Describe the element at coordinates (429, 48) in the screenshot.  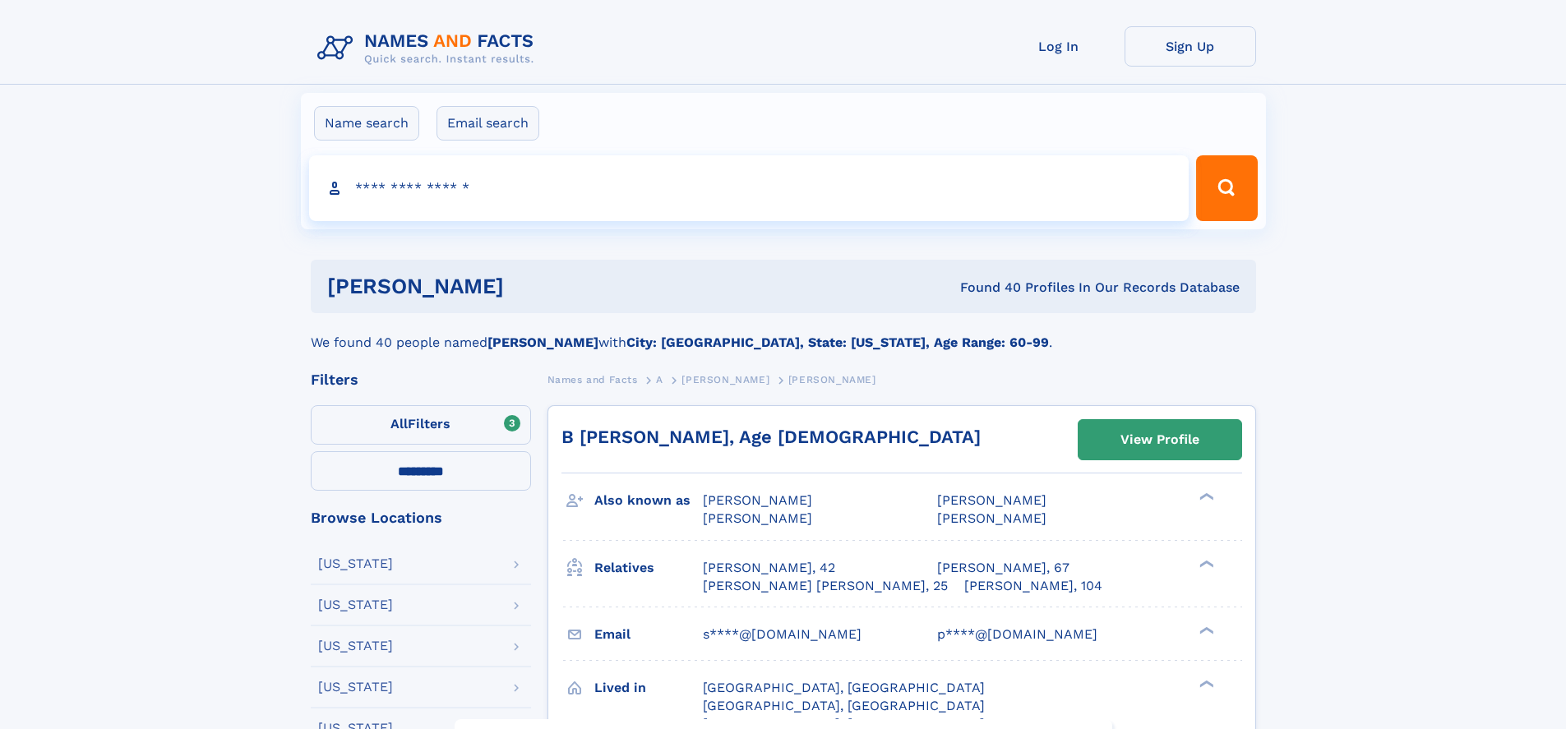
I see `img: Logo Names and Facts` at that location.